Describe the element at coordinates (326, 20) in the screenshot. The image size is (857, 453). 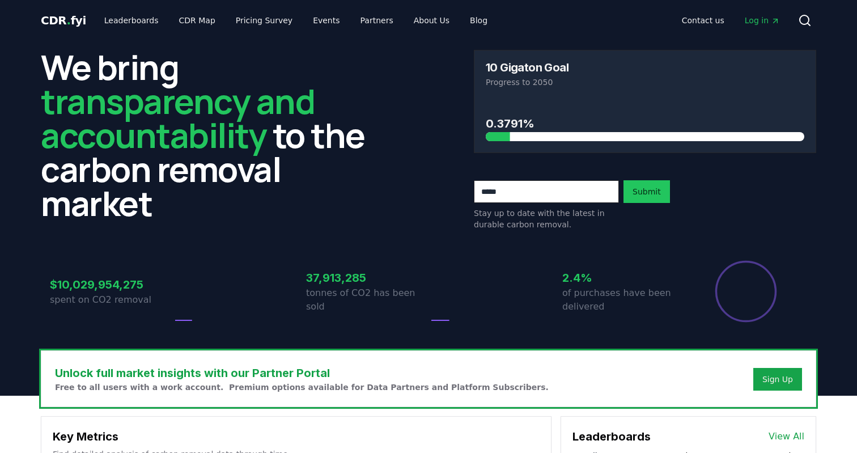
I see `a: Events` at that location.